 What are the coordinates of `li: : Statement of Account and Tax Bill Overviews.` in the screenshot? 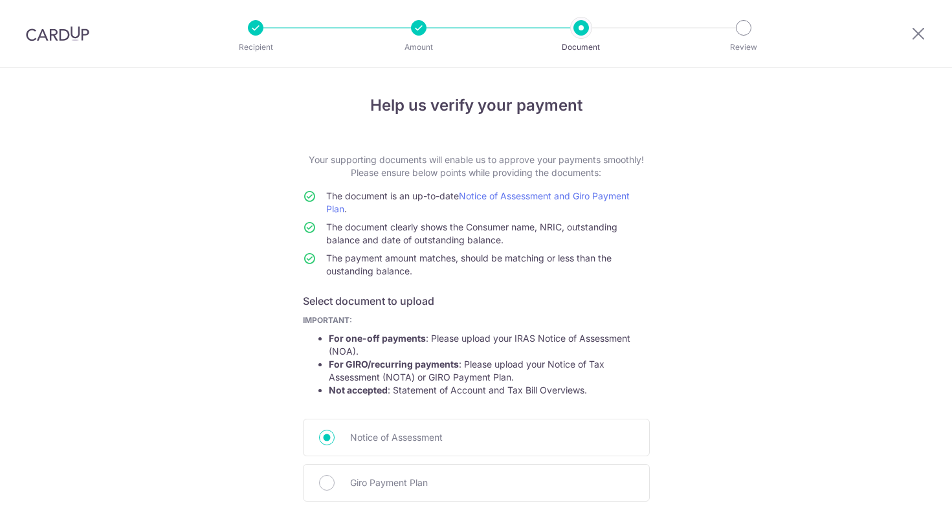 It's located at (489, 390).